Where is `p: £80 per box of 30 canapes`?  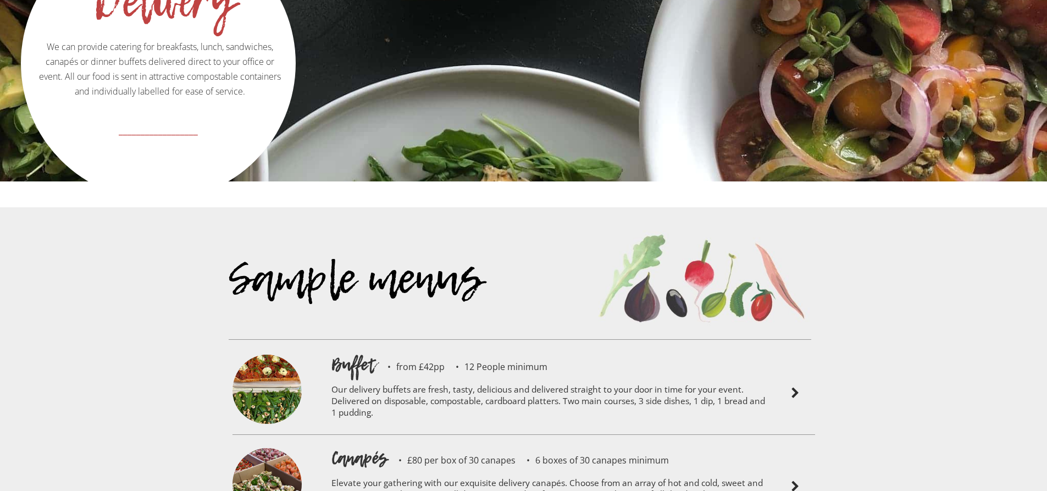
p: £80 per box of 30 canapes is located at coordinates (451, 460).